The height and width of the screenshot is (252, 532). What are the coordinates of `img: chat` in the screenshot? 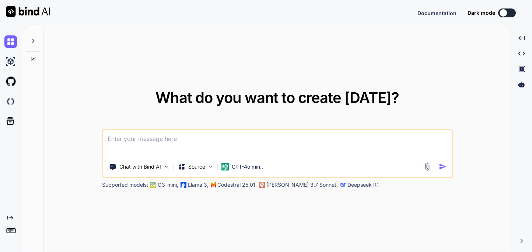 It's located at (11, 42).